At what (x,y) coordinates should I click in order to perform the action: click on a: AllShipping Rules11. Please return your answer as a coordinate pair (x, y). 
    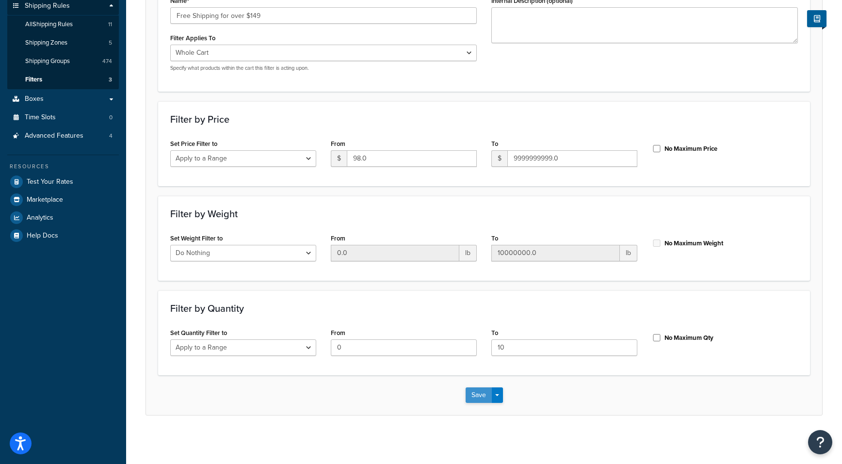
    Looking at the image, I should click on (63, 24).